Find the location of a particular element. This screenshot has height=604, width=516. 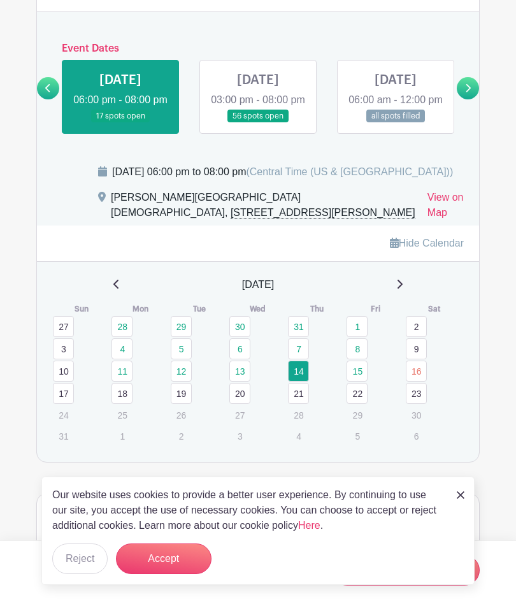

p: 1 is located at coordinates (122, 436).